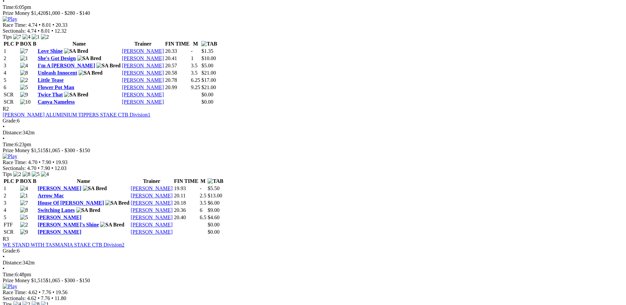 This screenshot has height=305, width=626. What do you see at coordinates (313, 121) in the screenshot?
I see `div: 6` at bounding box center [313, 121].